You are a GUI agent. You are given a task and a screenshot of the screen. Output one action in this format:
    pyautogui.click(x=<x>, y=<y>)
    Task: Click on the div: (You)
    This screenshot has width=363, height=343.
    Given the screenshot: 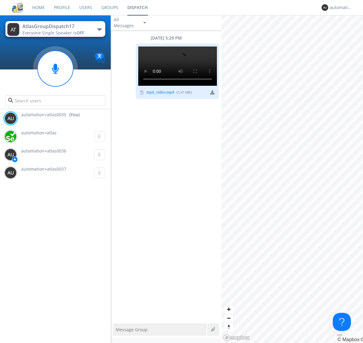 What is the action you would take?
    pyautogui.click(x=74, y=115)
    